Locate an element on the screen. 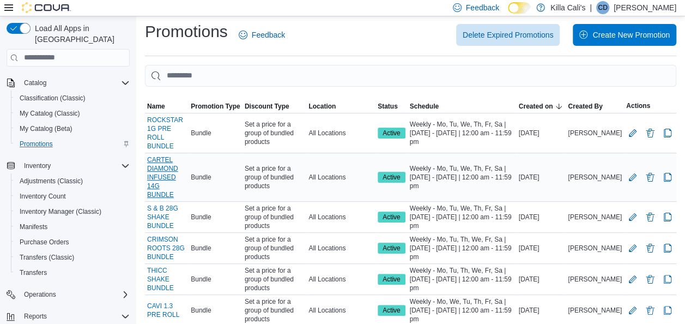 This screenshot has width=685, height=324. button: Reports is located at coordinates (35, 316).